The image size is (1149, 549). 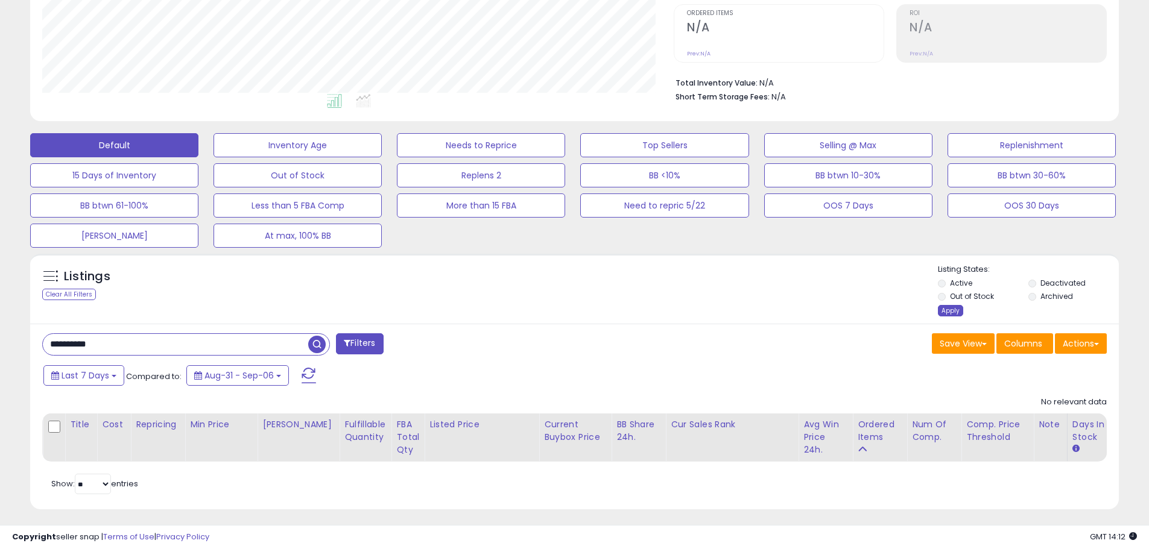 What do you see at coordinates (1073, 402) in the screenshot?
I see `div: No relevant data` at bounding box center [1073, 402].